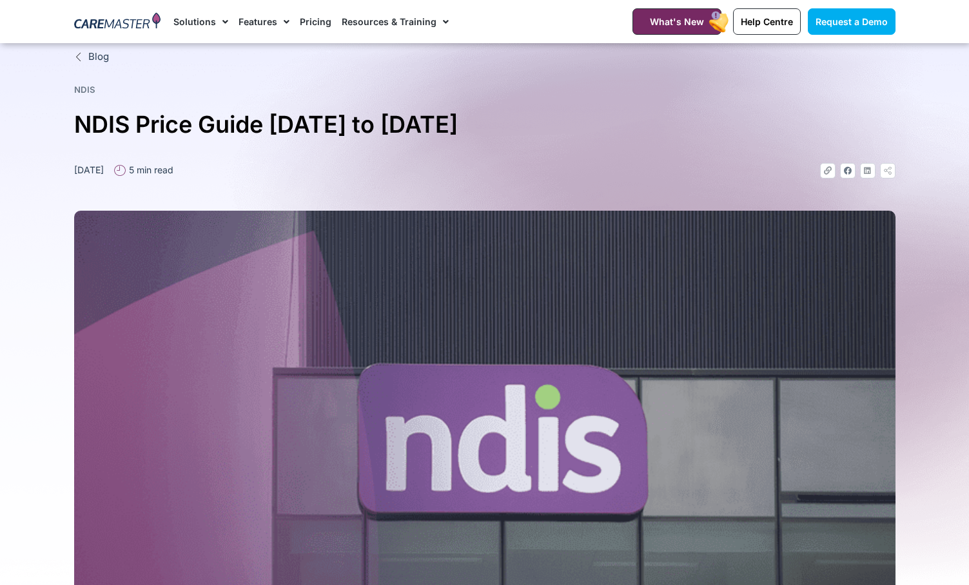  Describe the element at coordinates (766, 21) in the screenshot. I see `span: Help Centre` at that location.